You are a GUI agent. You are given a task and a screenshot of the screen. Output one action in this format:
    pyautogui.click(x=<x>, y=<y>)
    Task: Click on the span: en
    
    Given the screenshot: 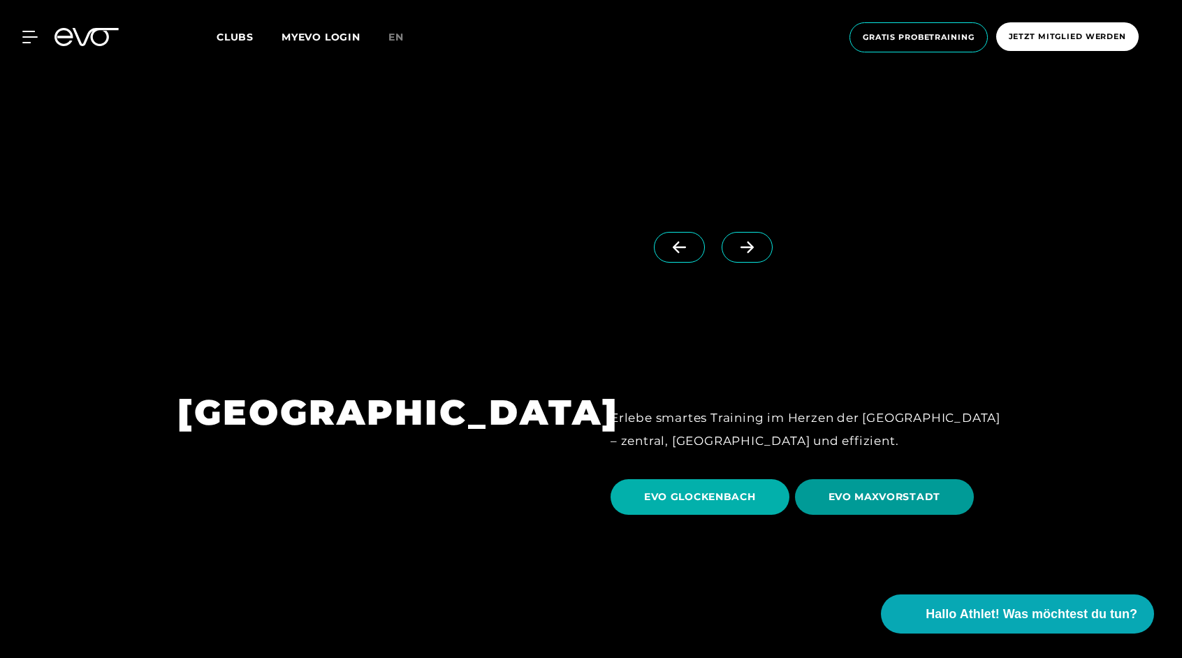 What is the action you would take?
    pyautogui.click(x=396, y=37)
    